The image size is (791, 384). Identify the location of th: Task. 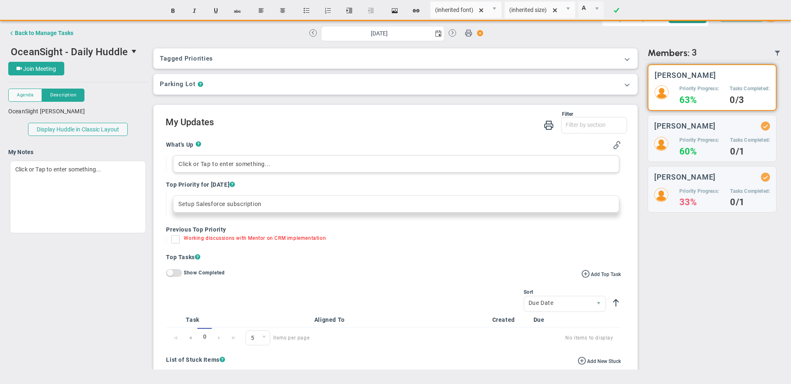
(230, 320).